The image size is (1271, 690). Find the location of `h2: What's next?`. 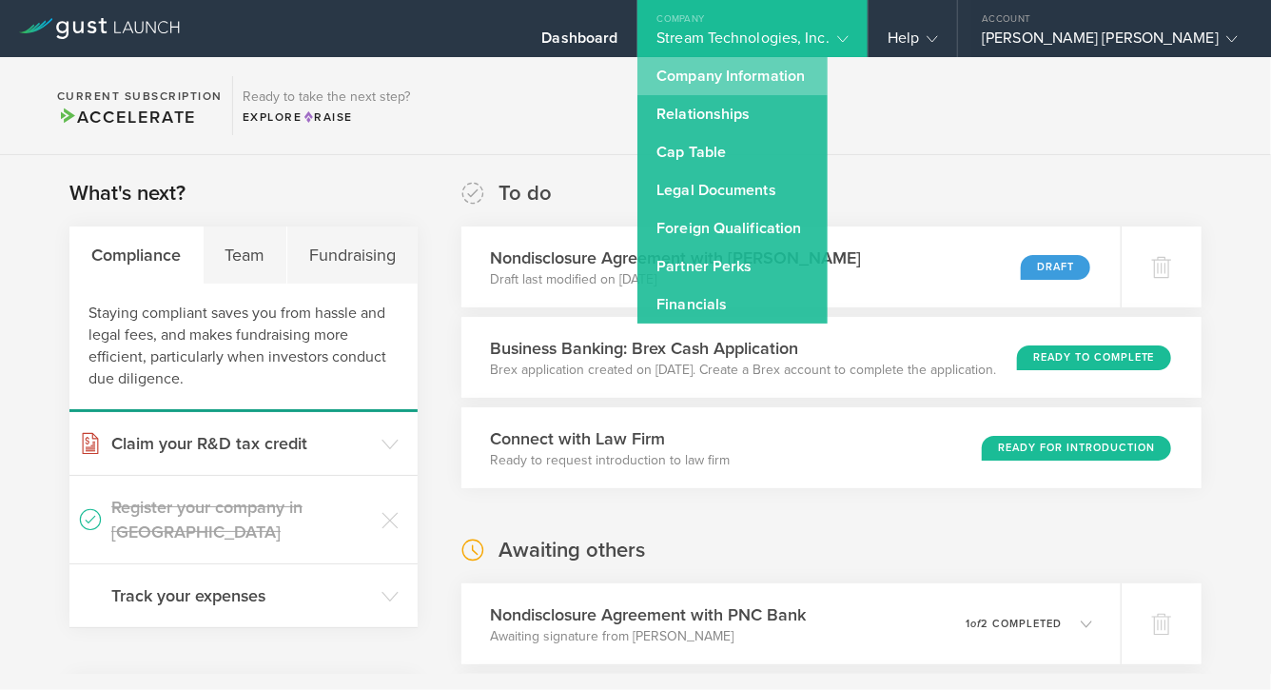

h2: What's next? is located at coordinates (127, 193).